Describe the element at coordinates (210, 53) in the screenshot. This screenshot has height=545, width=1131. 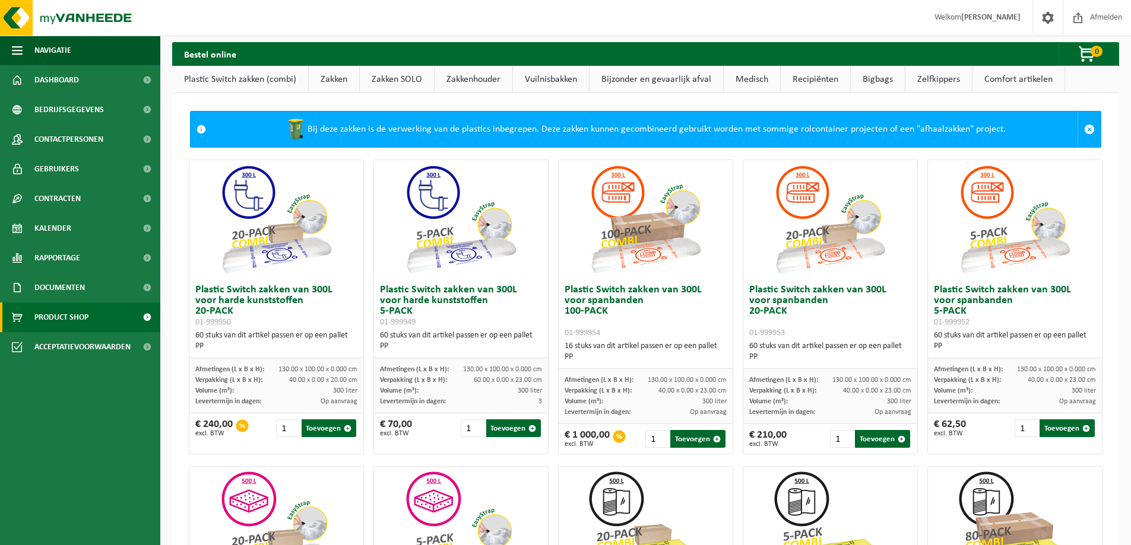
I see `h2: Bestel online` at that location.